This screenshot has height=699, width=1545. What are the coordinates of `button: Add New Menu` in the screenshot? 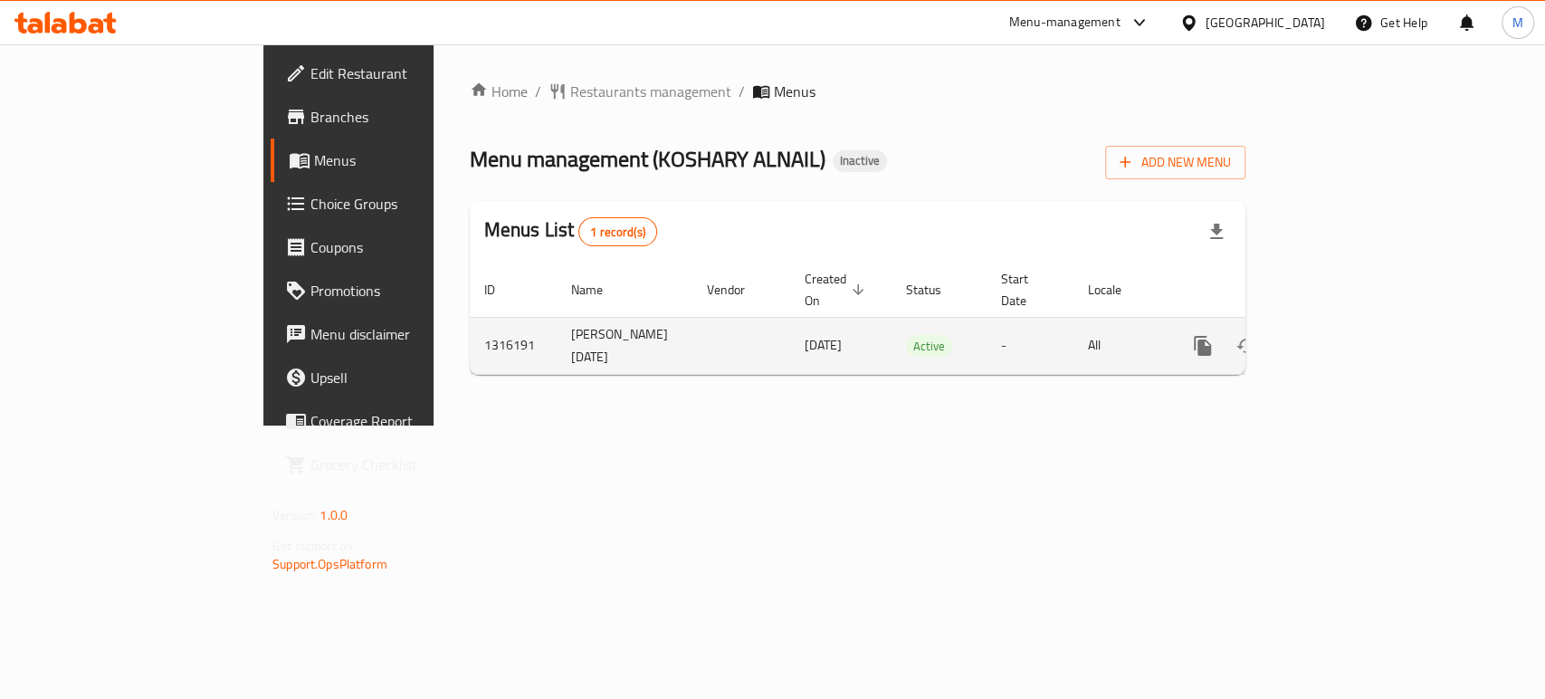 It's located at (1175, 162).